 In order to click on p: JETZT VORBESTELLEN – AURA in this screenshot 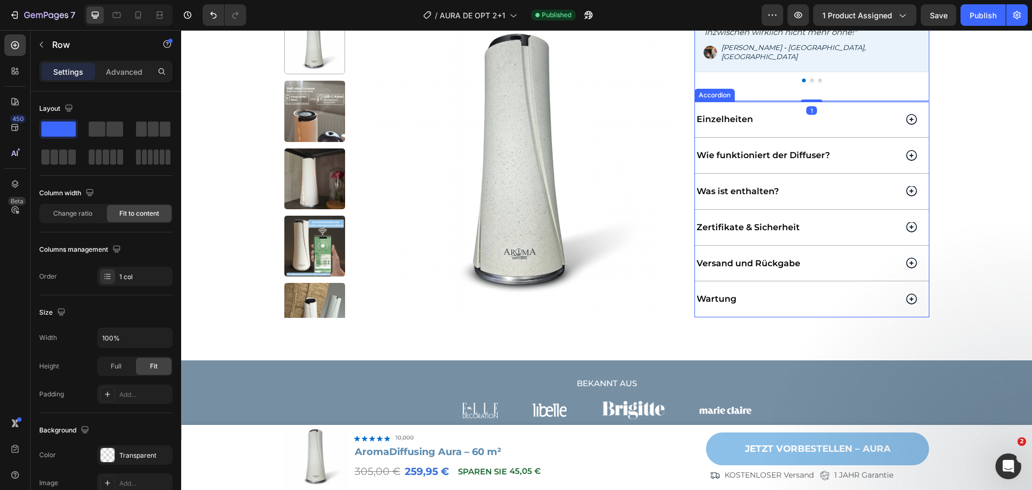, I will do `click(637, 418)`.